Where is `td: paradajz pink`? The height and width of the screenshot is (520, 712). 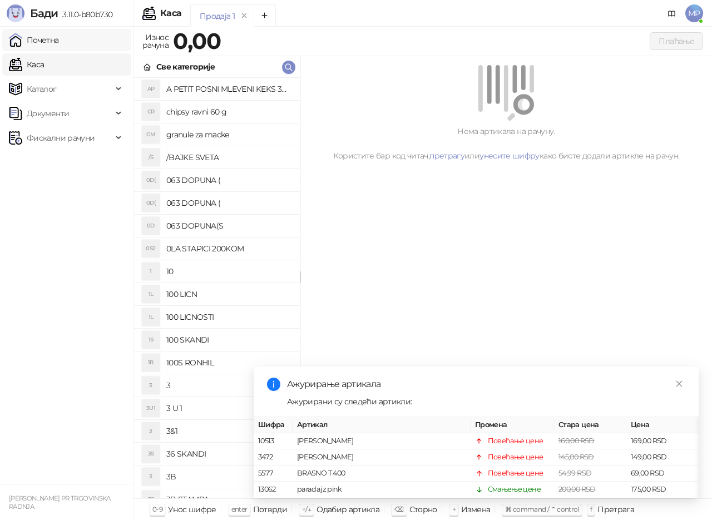 td: paradajz pink is located at coordinates (382, 490).